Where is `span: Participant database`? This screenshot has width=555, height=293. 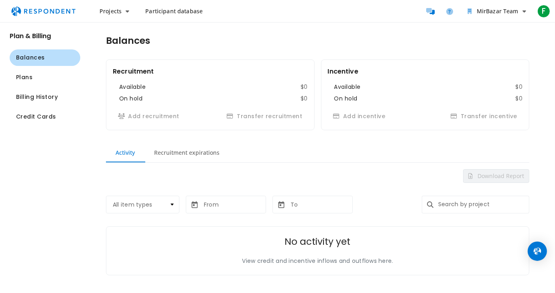
span: Participant database is located at coordinates (174, 11).